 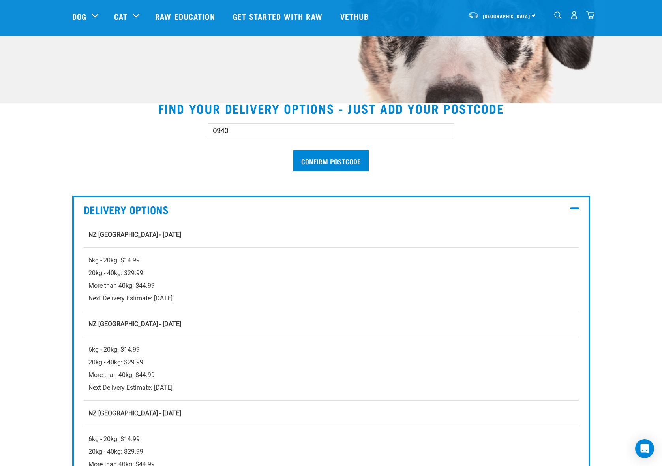 What do you see at coordinates (356, 16) in the screenshot?
I see `a: Vethub` at bounding box center [356, 16].